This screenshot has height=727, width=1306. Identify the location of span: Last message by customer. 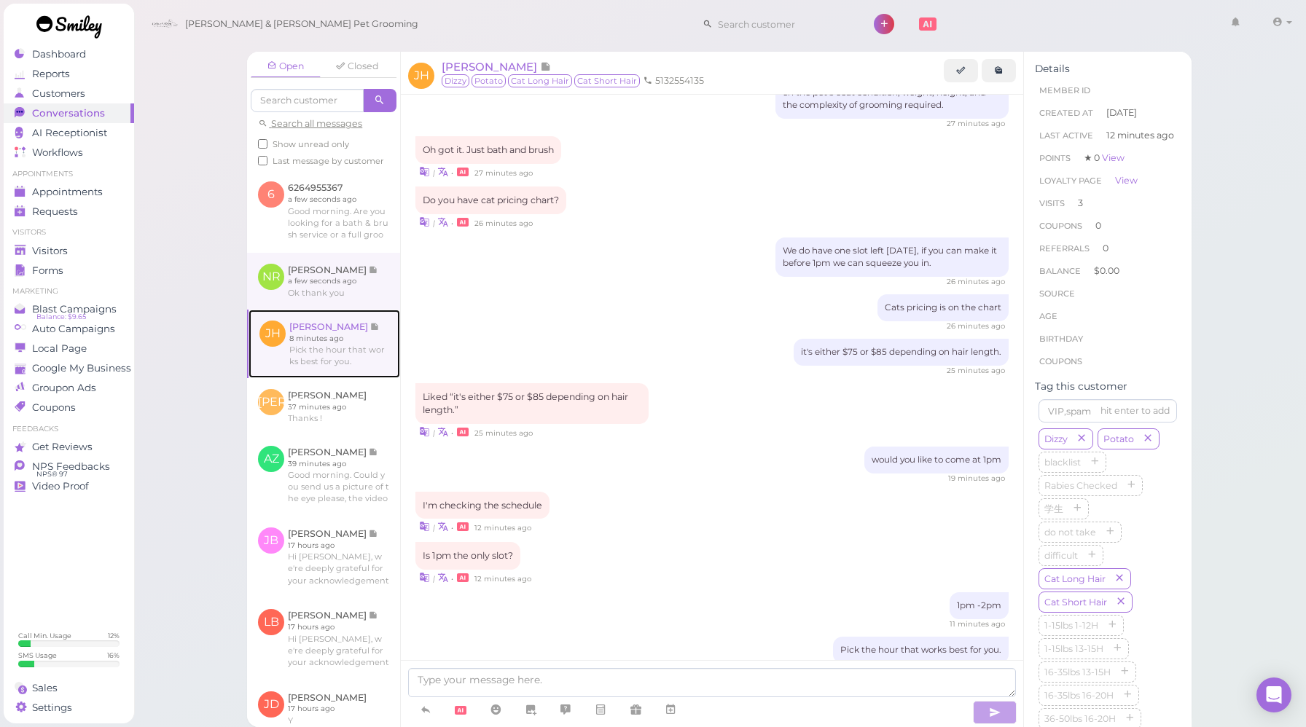
(328, 161).